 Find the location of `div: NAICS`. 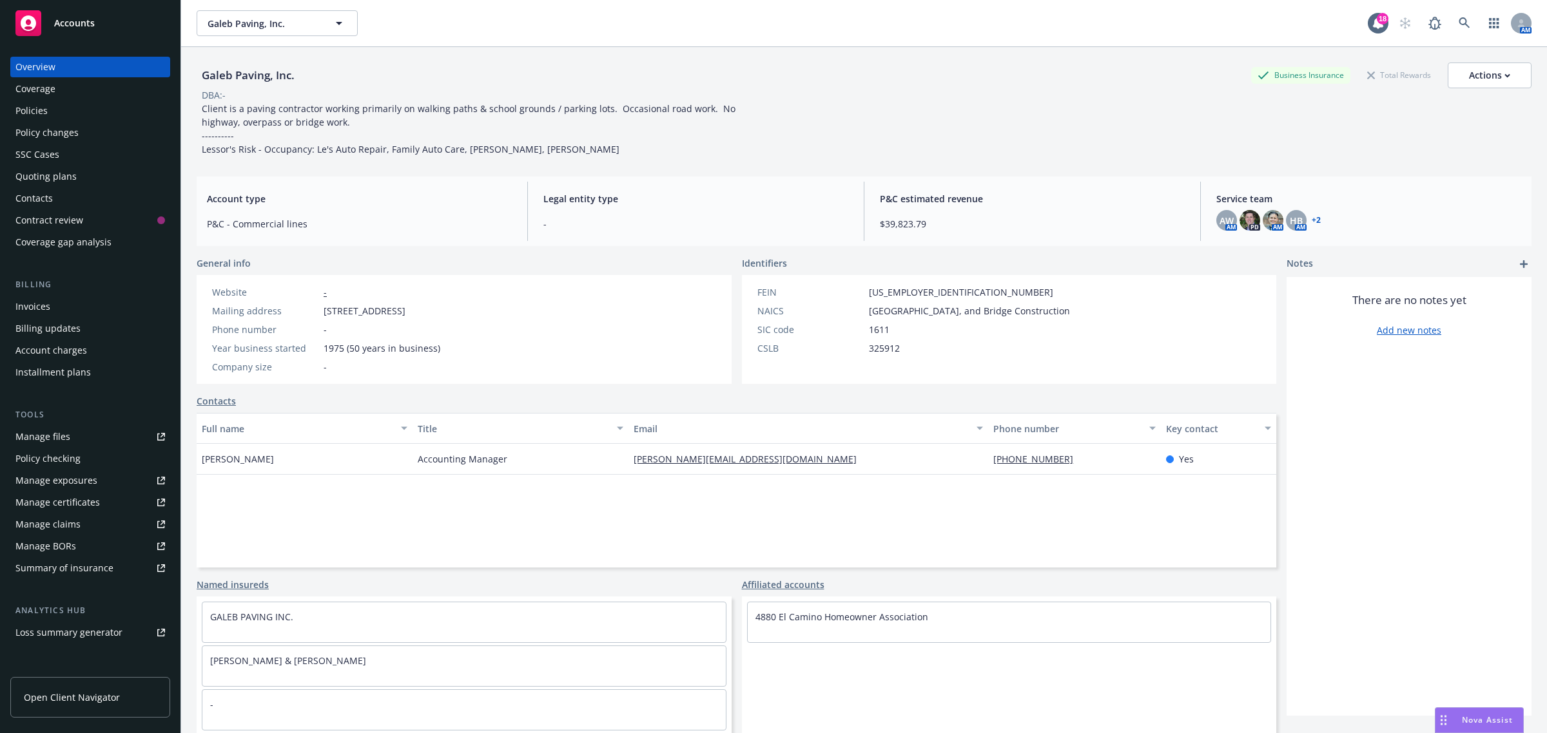

div: NAICS is located at coordinates (810, 311).